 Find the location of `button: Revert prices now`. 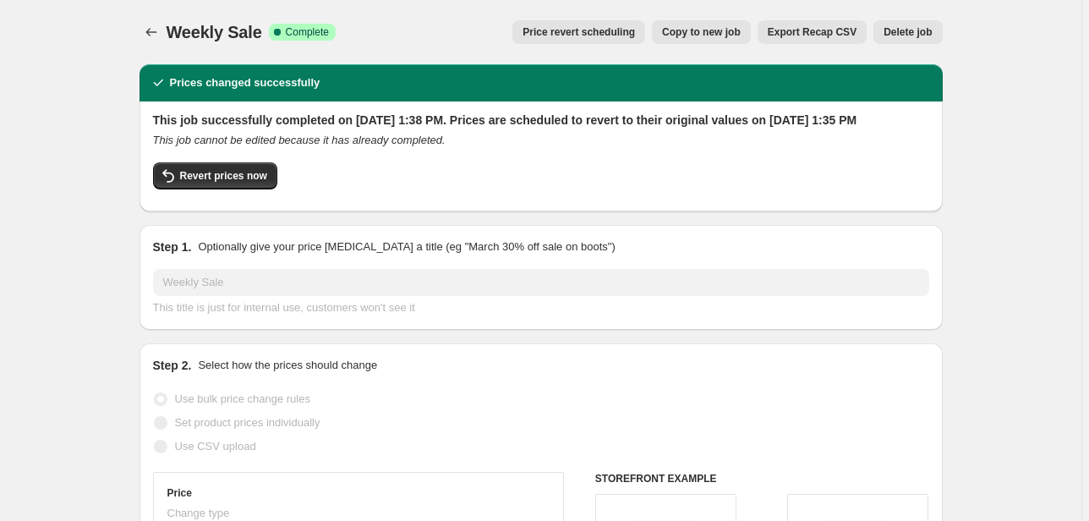

button: Revert prices now is located at coordinates (215, 176).